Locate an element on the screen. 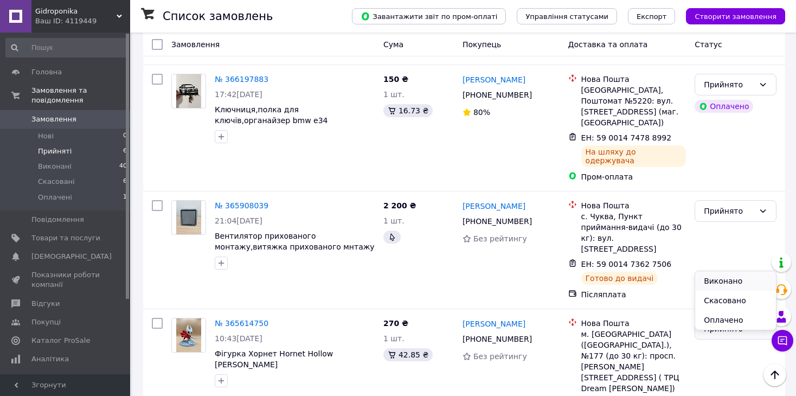  div: Післяплата is located at coordinates (634, 294).